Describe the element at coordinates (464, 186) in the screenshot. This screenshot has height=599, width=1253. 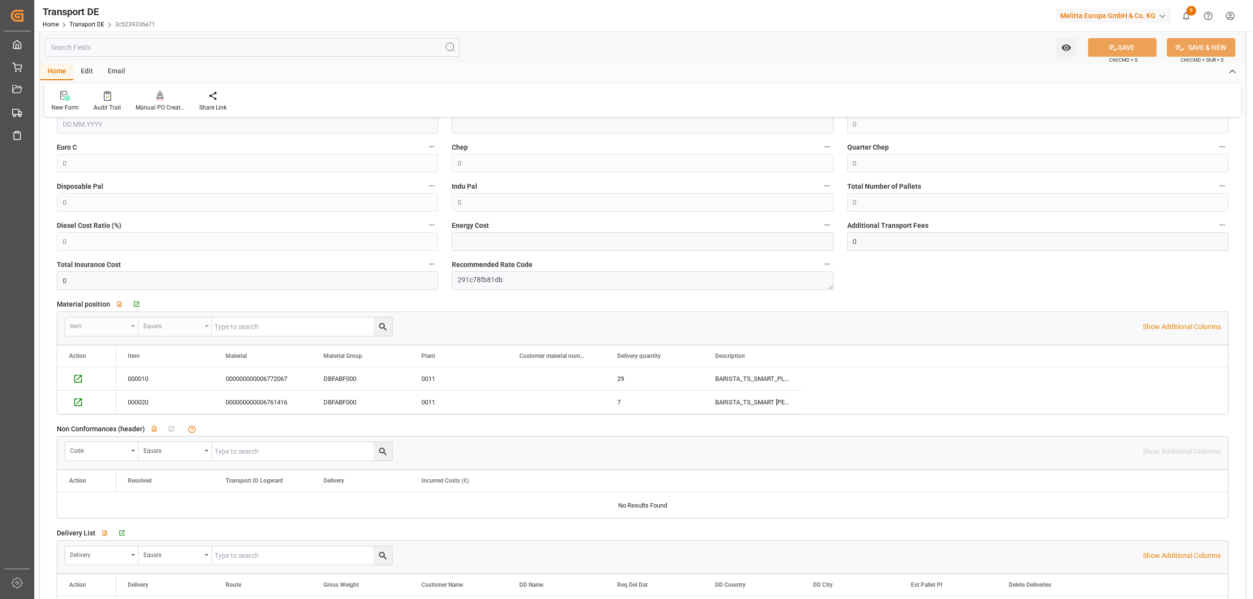
I see `span: Indu Pal` at that location.